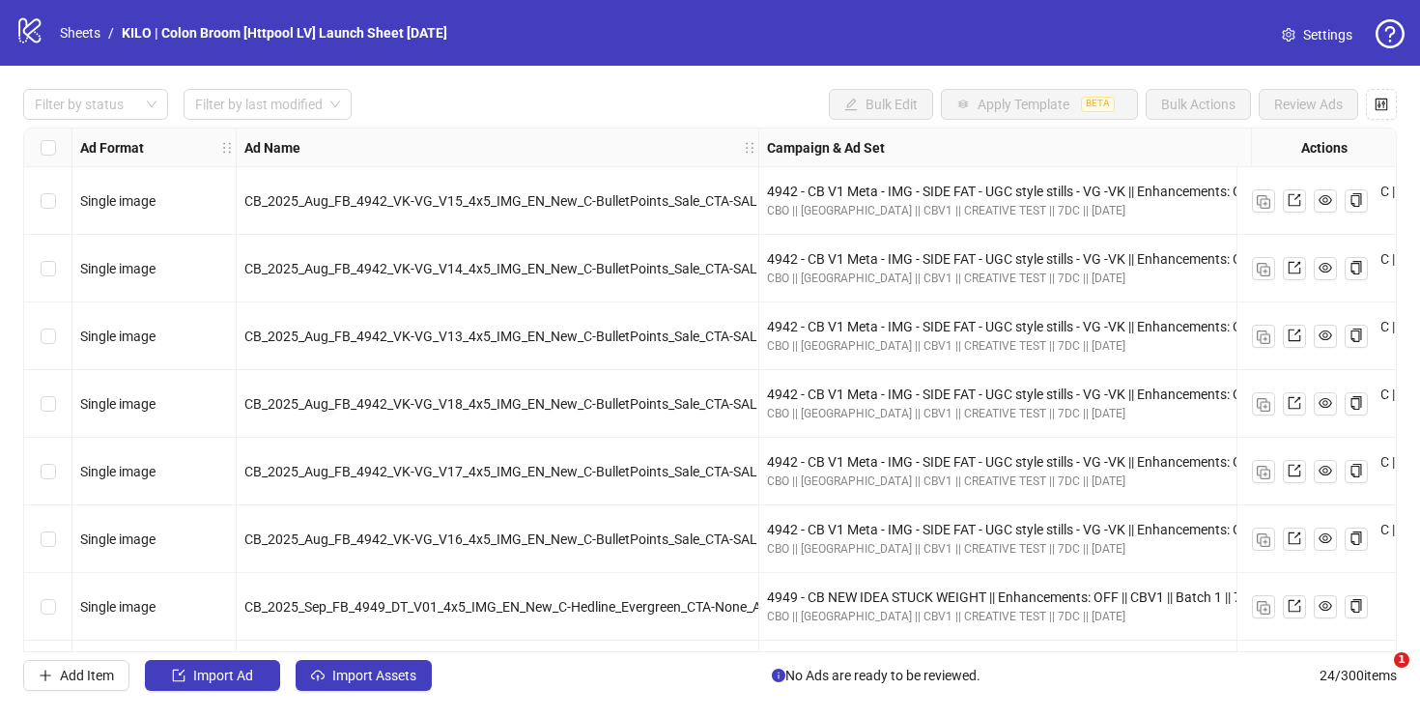  I want to click on button: Import Ad, so click(213, 675).